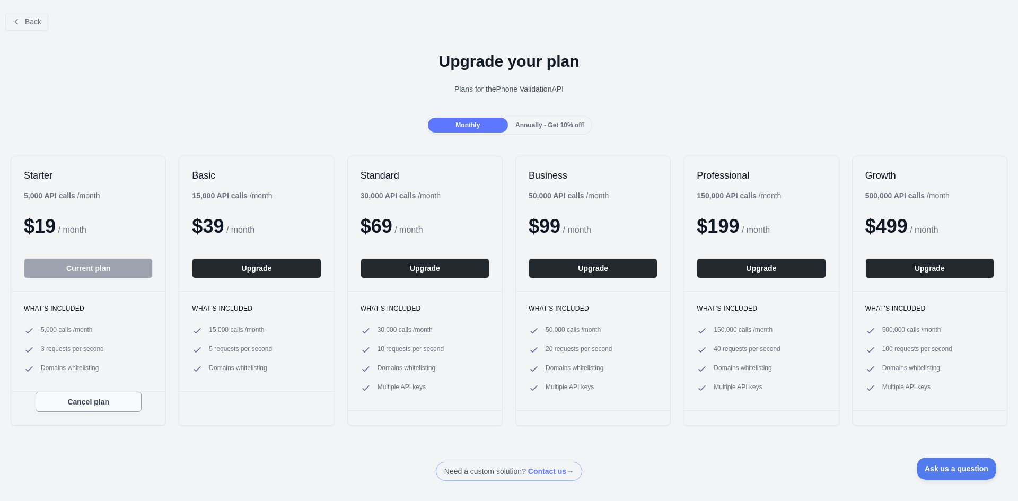 This screenshot has height=501, width=1018. I want to click on h2: Standard, so click(425, 175).